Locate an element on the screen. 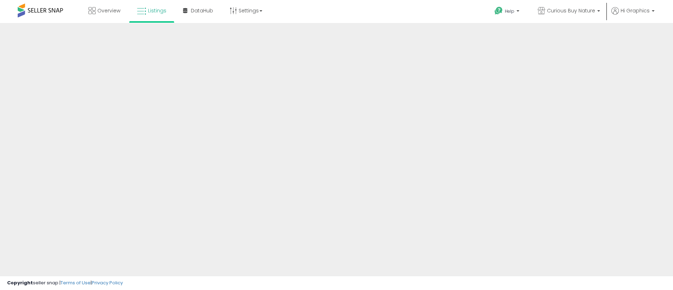 This screenshot has width=673, height=290. i: Get Help is located at coordinates (499, 11).